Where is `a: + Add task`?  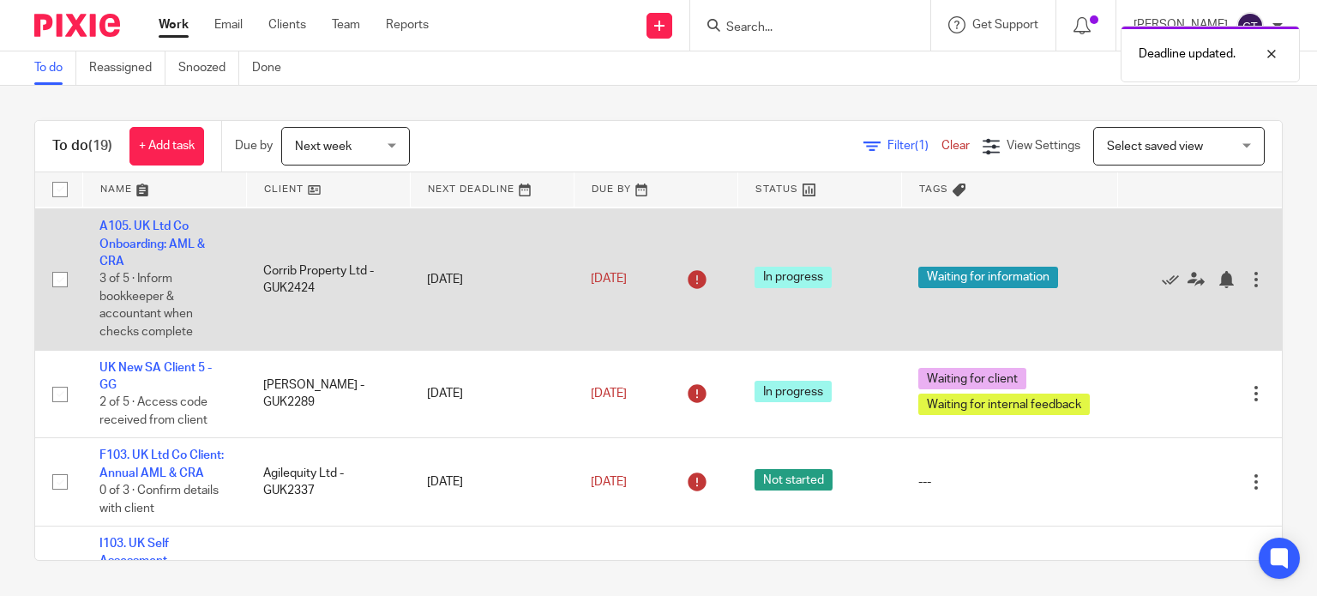 a: + Add task is located at coordinates (166, 146).